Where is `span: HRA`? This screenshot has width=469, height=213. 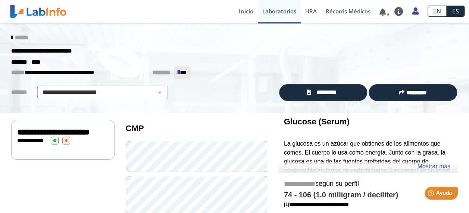 span: HRA is located at coordinates (311, 11).